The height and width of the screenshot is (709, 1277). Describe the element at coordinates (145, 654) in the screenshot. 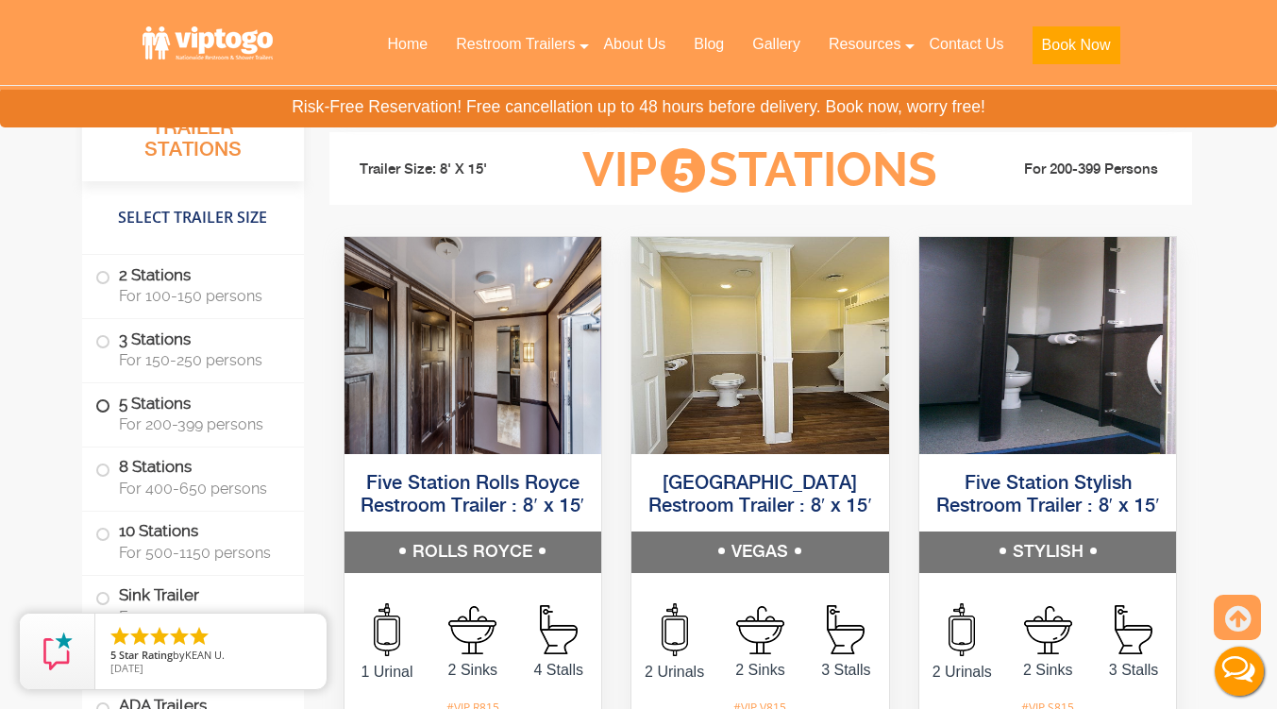

I see `span: Star Rating` at that location.